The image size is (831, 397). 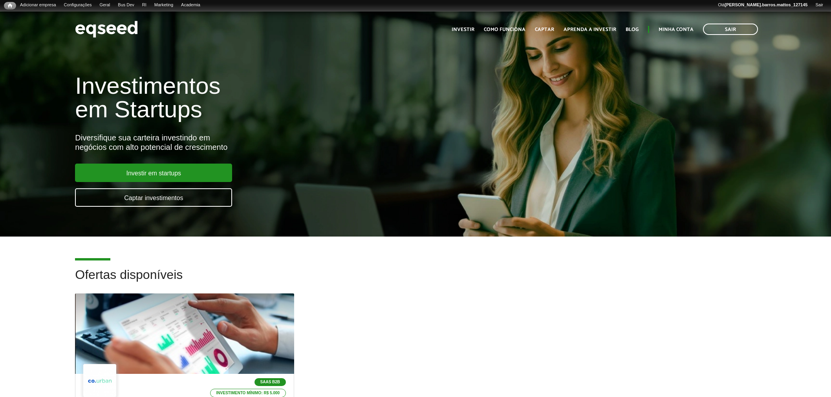 What do you see at coordinates (106, 29) in the screenshot?
I see `img: EqSeed` at bounding box center [106, 29].